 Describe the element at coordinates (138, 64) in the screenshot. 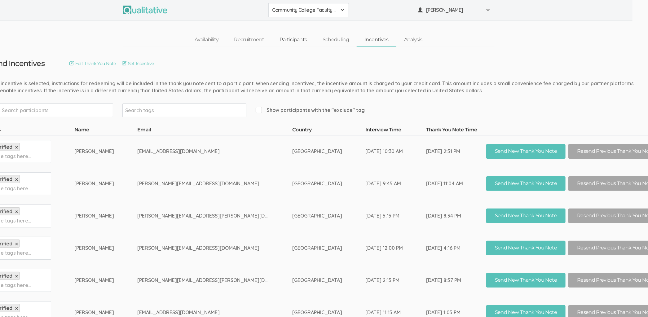

I see `a: Set Incentive` at that location.